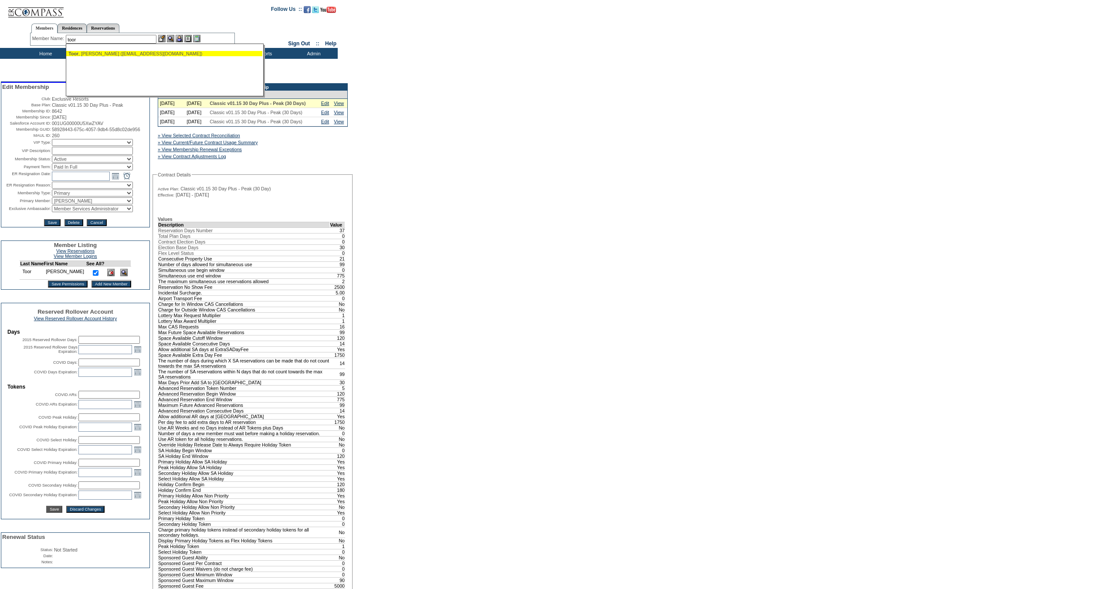 The height and width of the screenshot is (589, 1109). I want to click on td: The maximum simultaneous use reservations allowed, so click(244, 281).